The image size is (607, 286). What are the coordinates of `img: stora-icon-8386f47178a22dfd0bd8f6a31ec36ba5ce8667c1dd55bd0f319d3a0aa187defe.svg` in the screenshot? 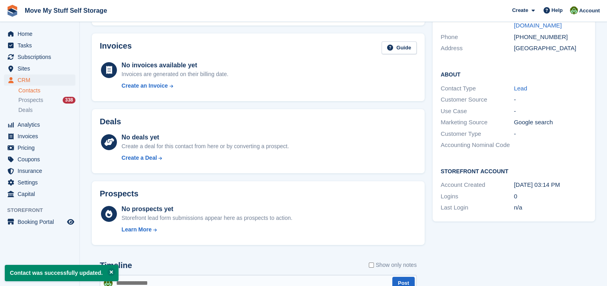 It's located at (12, 11).